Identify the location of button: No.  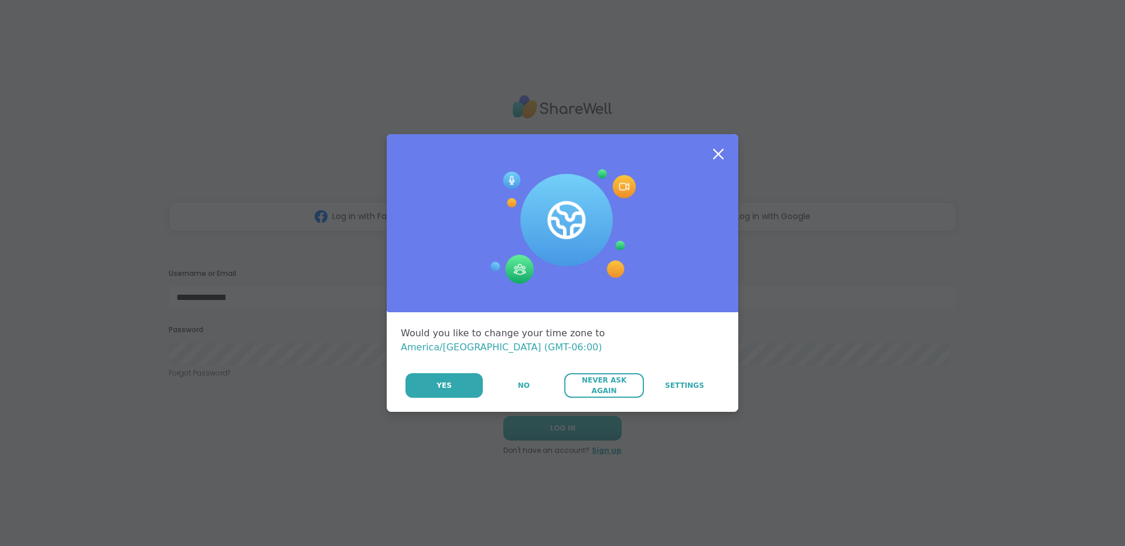
(523, 386).